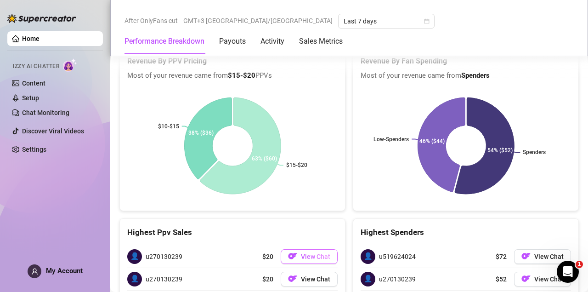 This screenshot has width=588, height=292. I want to click on span: After OnlyFans cut, so click(151, 21).